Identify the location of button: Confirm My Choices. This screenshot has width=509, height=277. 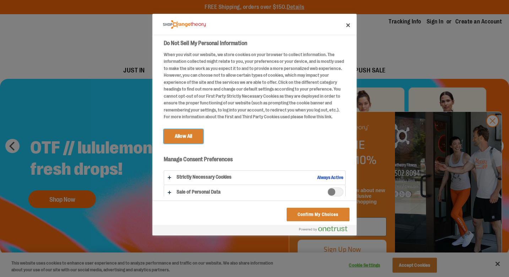
(318, 214).